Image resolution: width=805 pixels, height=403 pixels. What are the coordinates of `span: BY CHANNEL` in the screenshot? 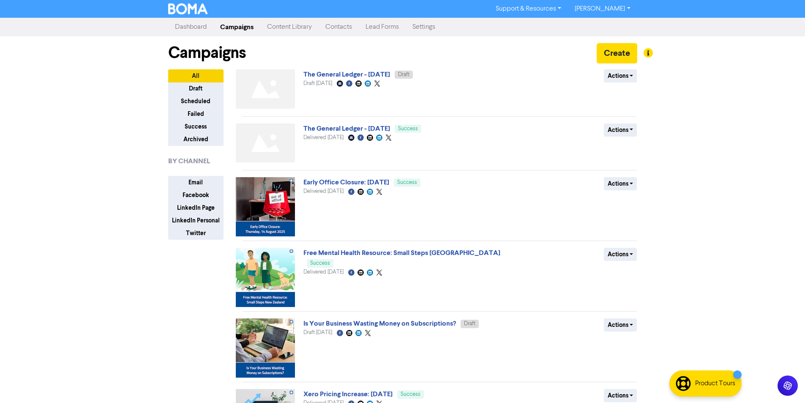 It's located at (189, 161).